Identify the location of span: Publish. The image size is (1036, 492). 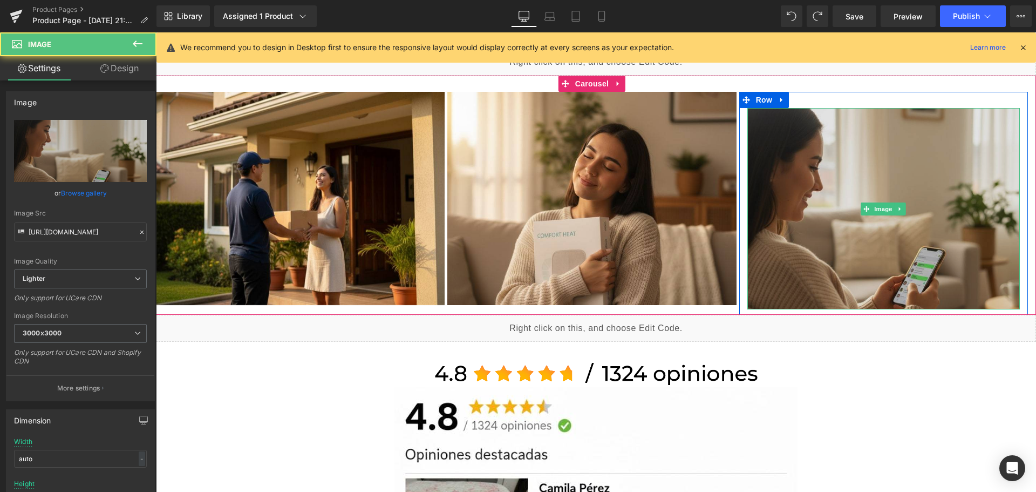
(966, 16).